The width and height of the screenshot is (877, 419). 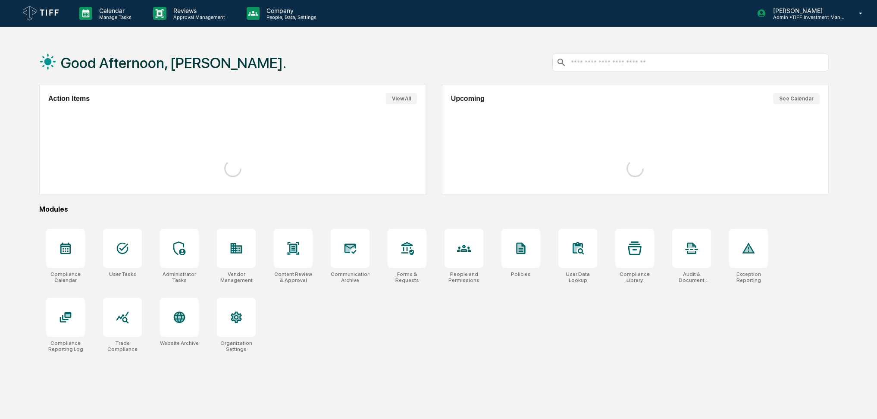 I want to click on div: Website Archive, so click(x=179, y=343).